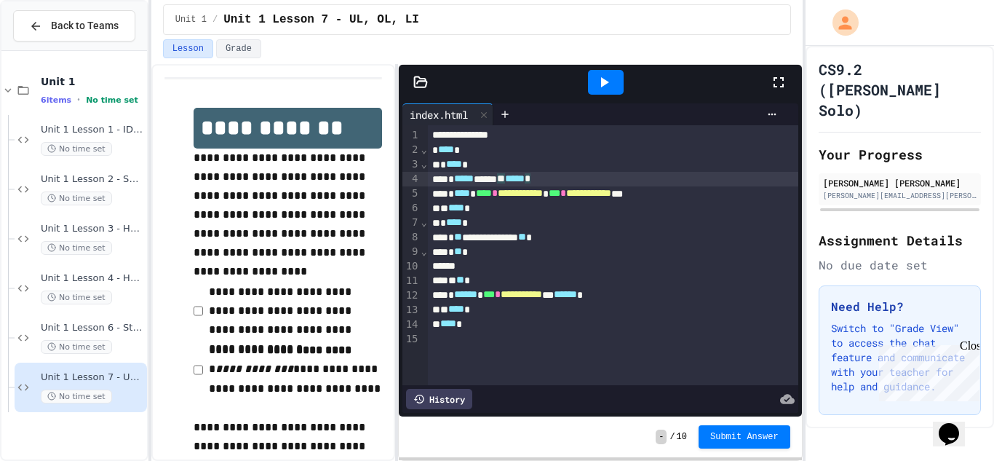  What do you see at coordinates (439, 399) in the screenshot?
I see `div: History` at bounding box center [439, 399].